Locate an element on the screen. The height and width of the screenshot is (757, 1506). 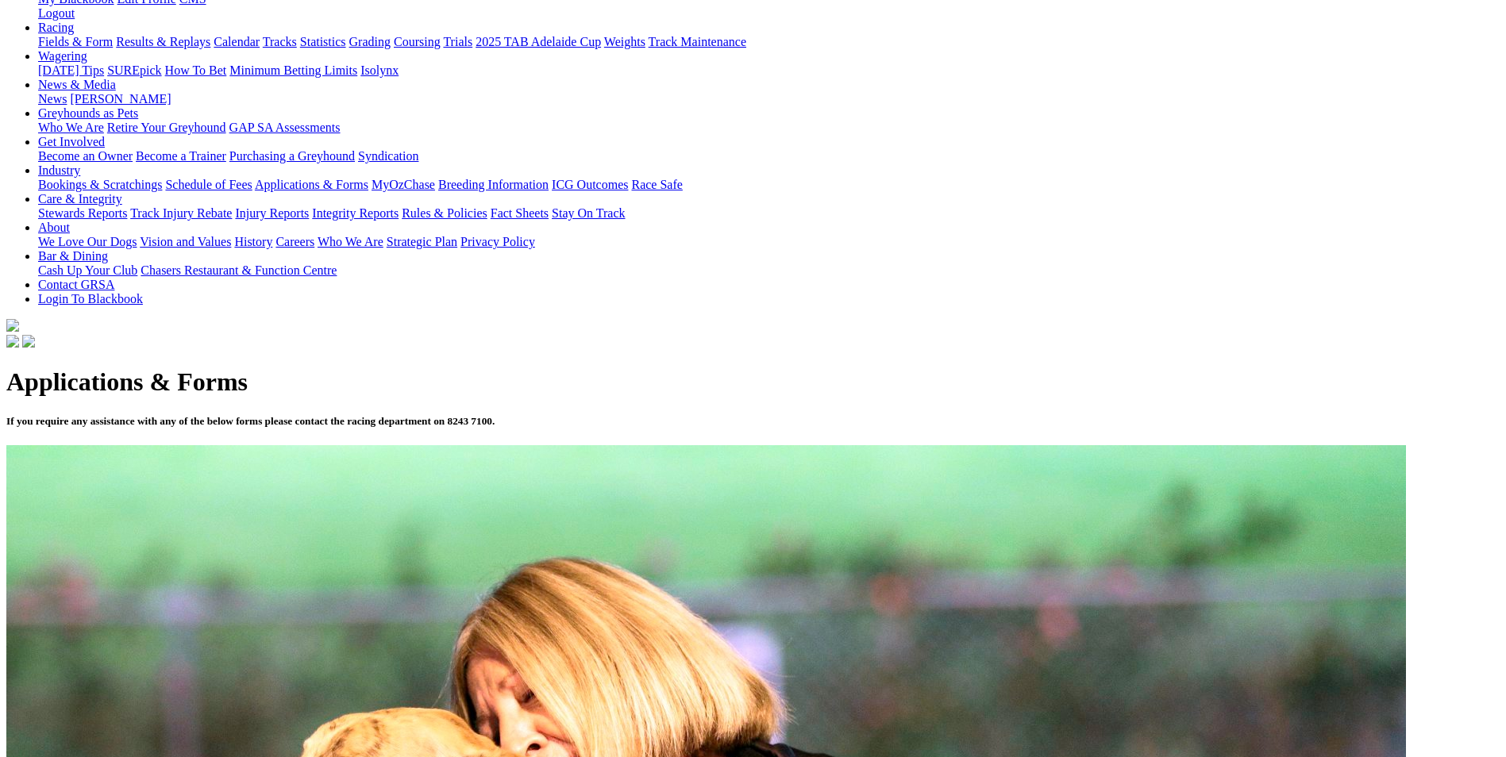
a: Tracks is located at coordinates (279, 41).